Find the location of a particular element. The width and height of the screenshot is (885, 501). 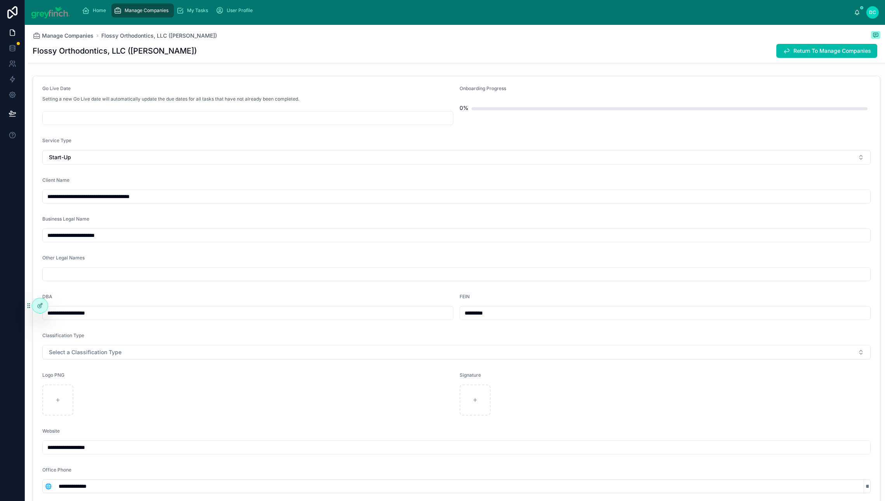

span: Other Legal Names is located at coordinates (63, 257).